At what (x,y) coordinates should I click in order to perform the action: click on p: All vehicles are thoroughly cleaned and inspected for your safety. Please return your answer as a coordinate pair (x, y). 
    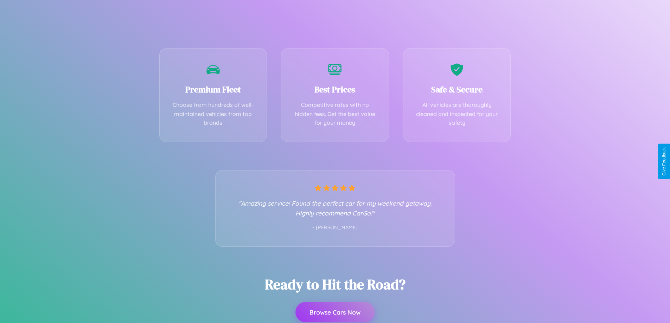
    Looking at the image, I should click on (457, 114).